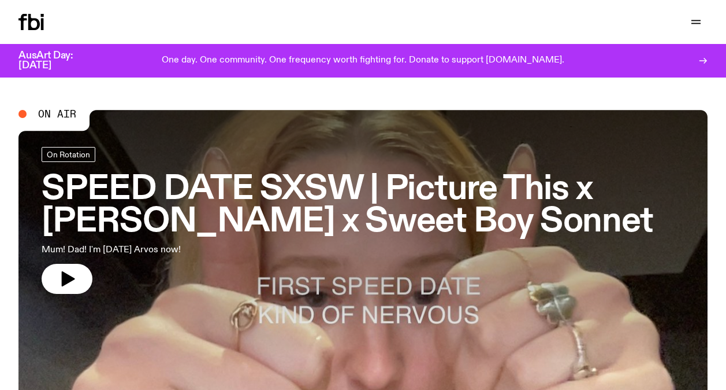  I want to click on a: On Rotation, so click(68, 154).